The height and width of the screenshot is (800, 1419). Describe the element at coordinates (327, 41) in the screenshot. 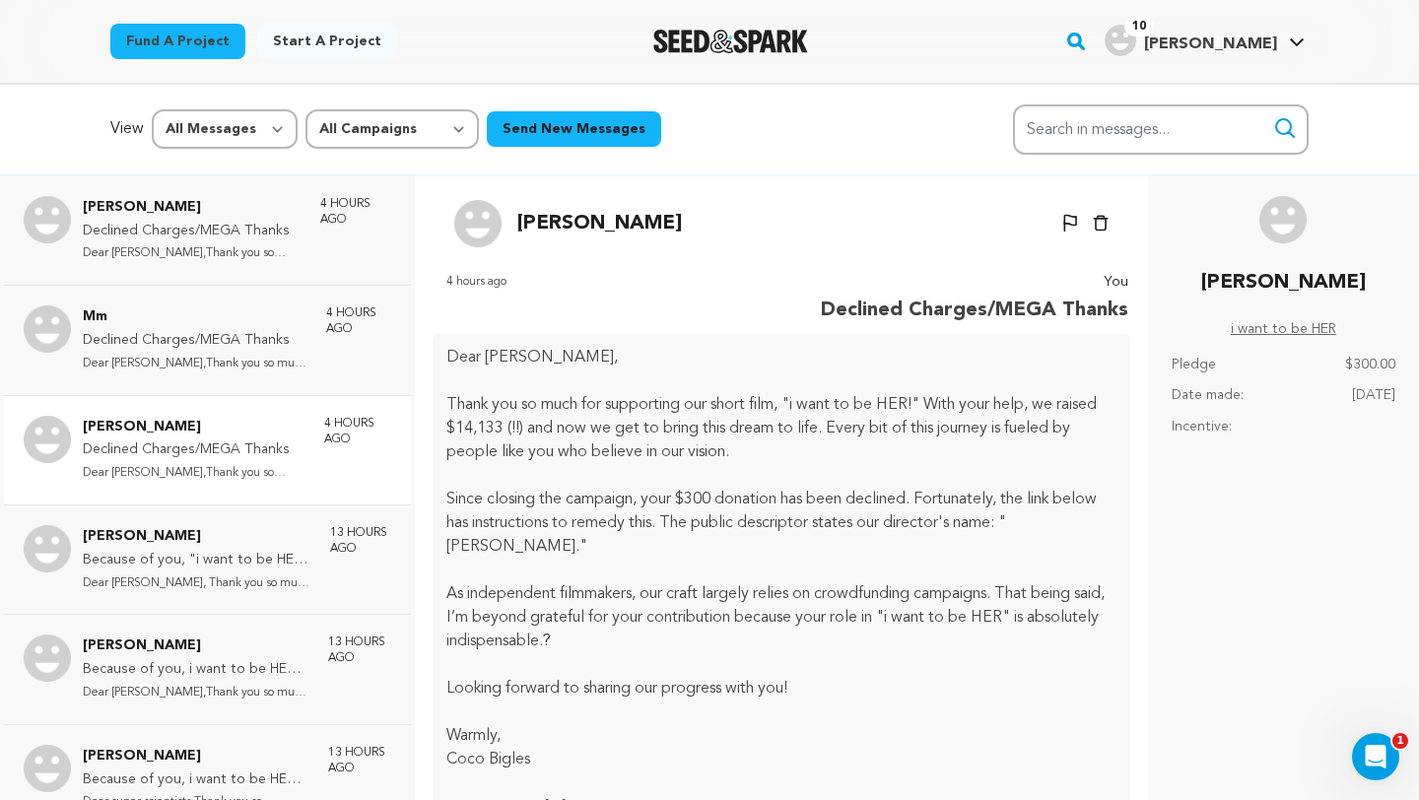

I see `a: Start a project` at that location.